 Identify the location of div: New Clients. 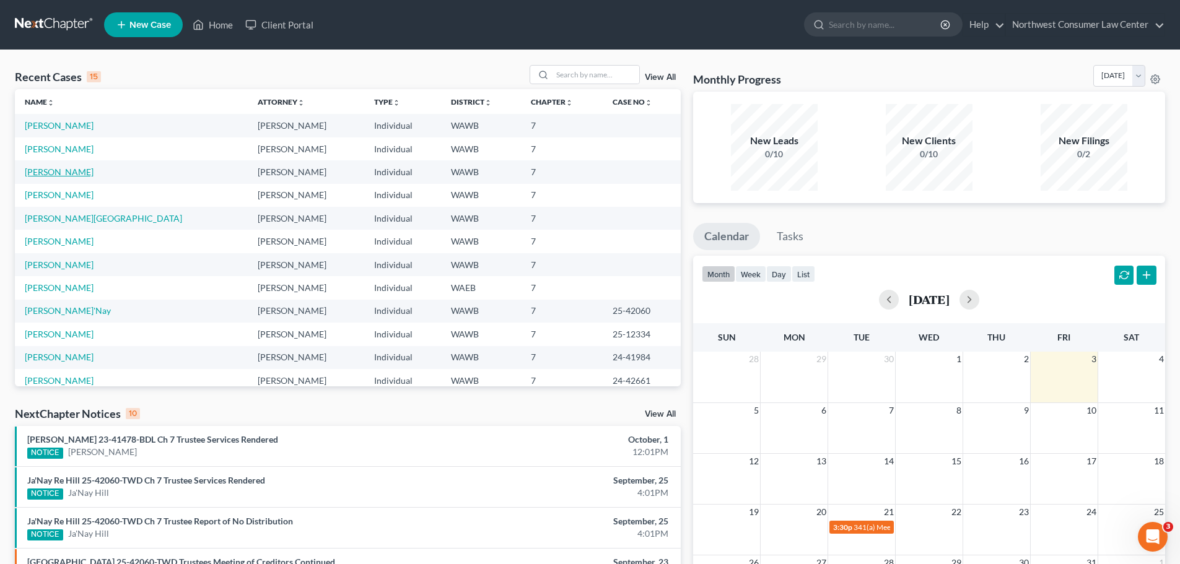
(929, 141).